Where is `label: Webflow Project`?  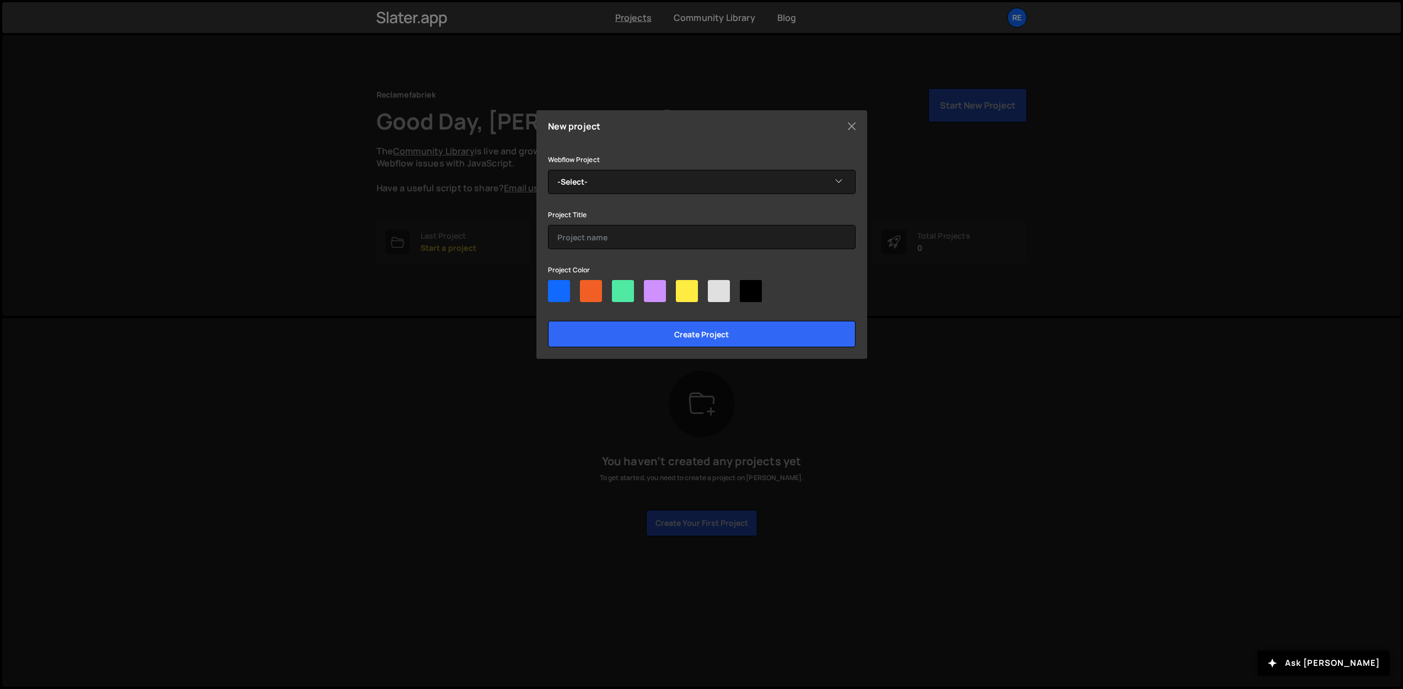 label: Webflow Project is located at coordinates (574, 160).